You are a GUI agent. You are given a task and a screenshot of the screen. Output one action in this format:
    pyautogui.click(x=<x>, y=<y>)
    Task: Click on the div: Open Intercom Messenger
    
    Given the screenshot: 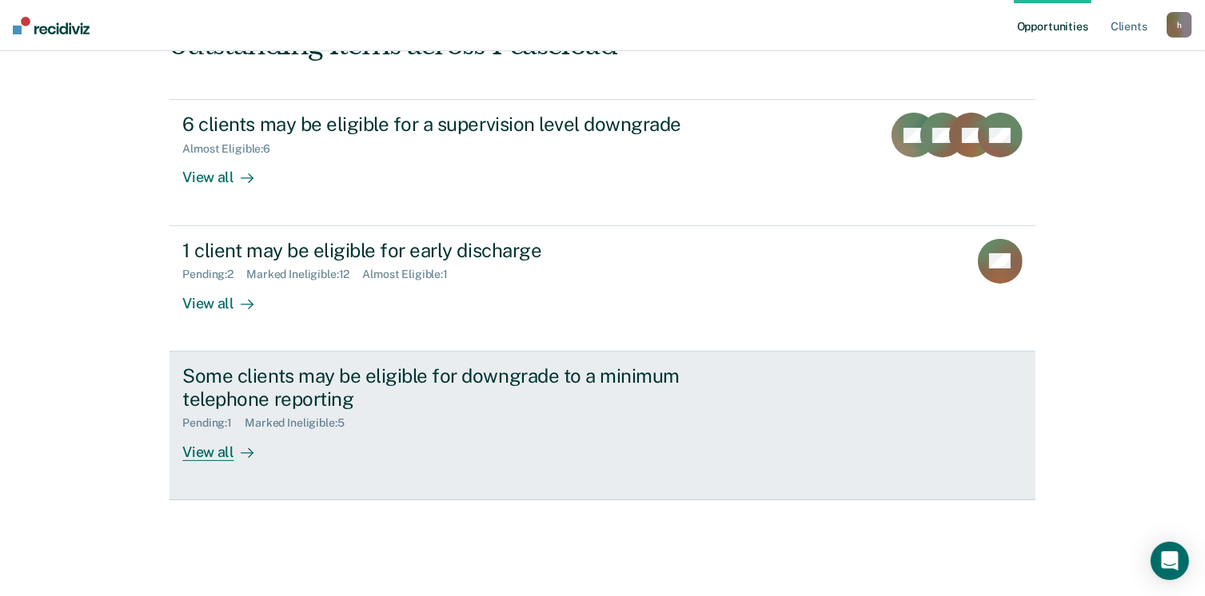 What is the action you would take?
    pyautogui.click(x=1170, y=561)
    